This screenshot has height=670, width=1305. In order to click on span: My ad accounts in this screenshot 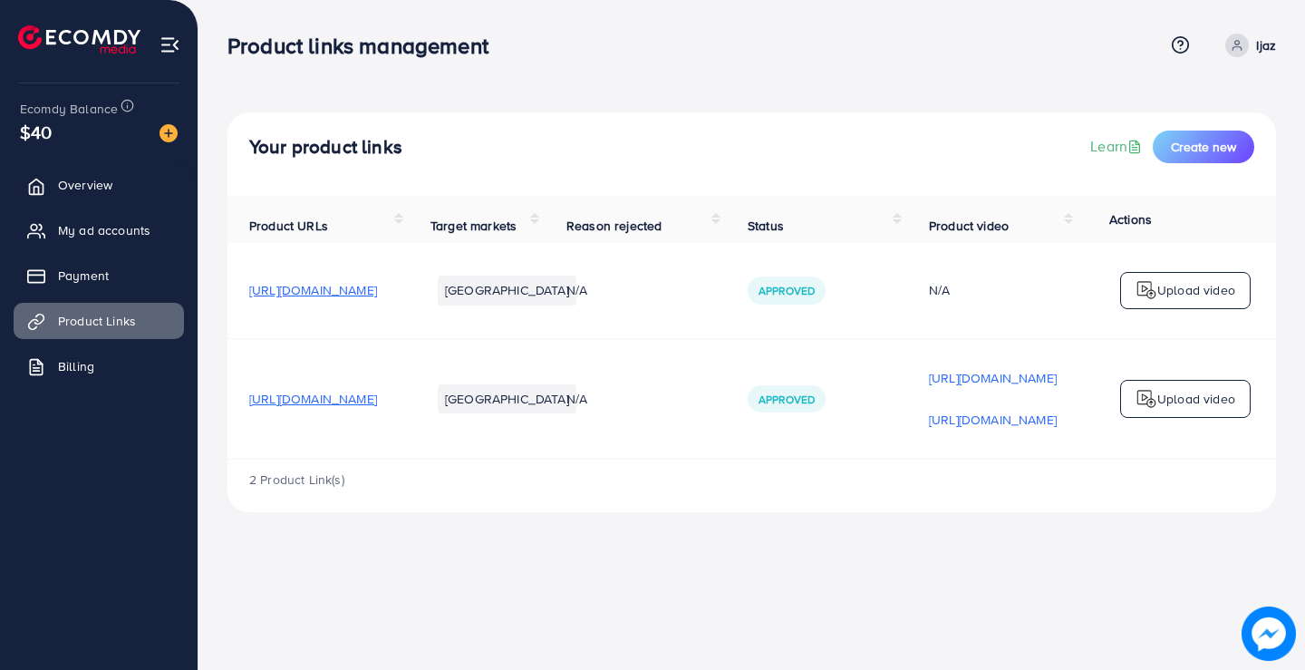, I will do `click(104, 230)`.